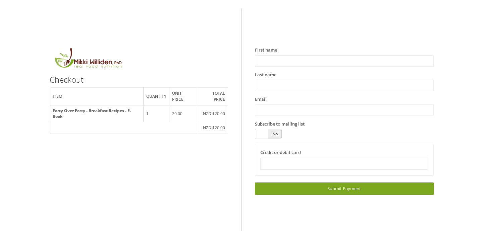  I want to click on label: First name, so click(266, 50).